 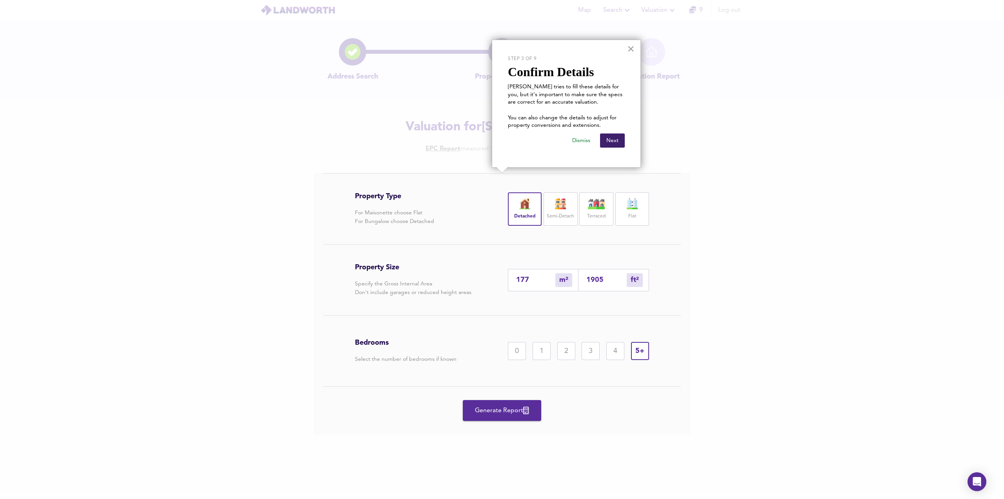 What do you see at coordinates (612, 140) in the screenshot?
I see `button: Next` at bounding box center [612, 140].